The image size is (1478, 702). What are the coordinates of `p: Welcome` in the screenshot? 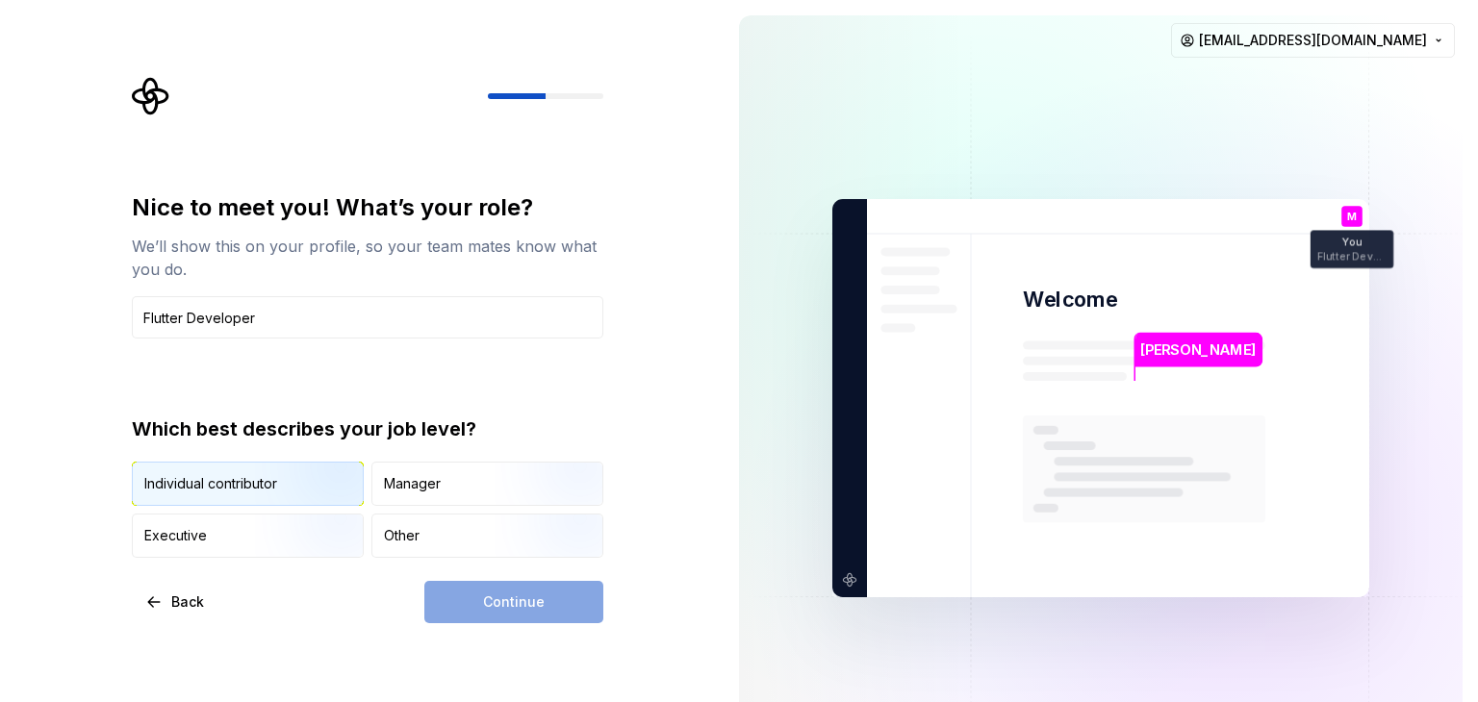 It's located at (1070, 299).